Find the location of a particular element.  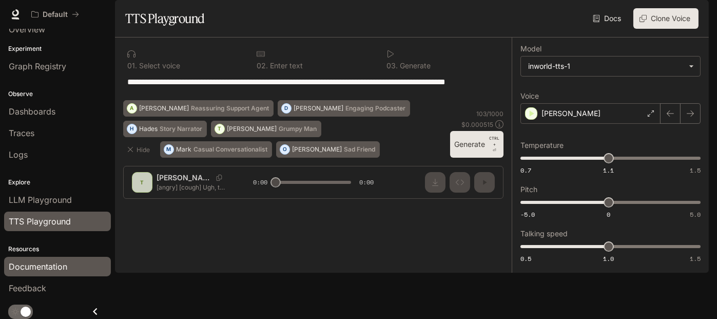

p: Pitch is located at coordinates (528, 189).